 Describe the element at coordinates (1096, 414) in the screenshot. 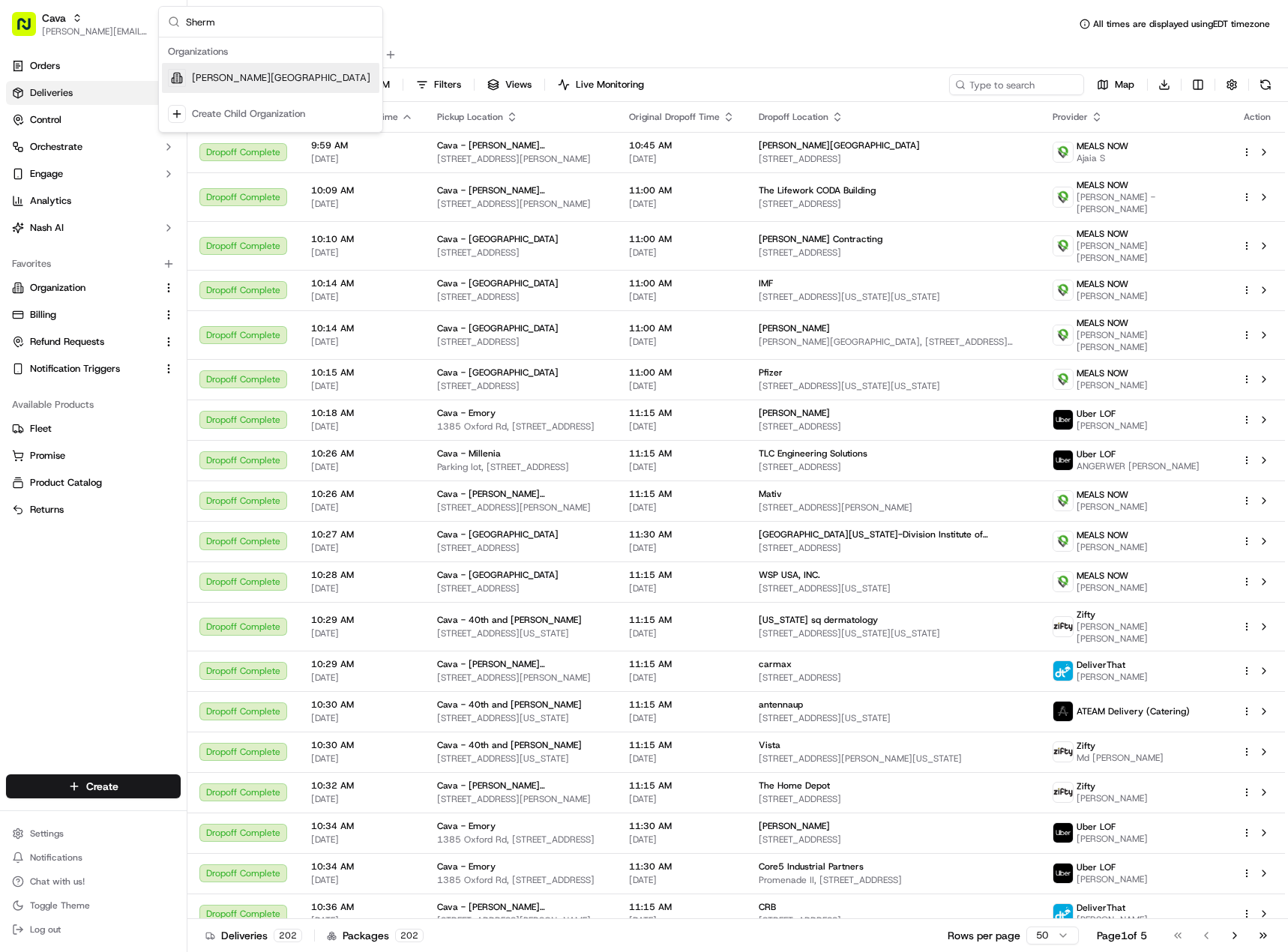

I see `span: Uber LOF` at that location.